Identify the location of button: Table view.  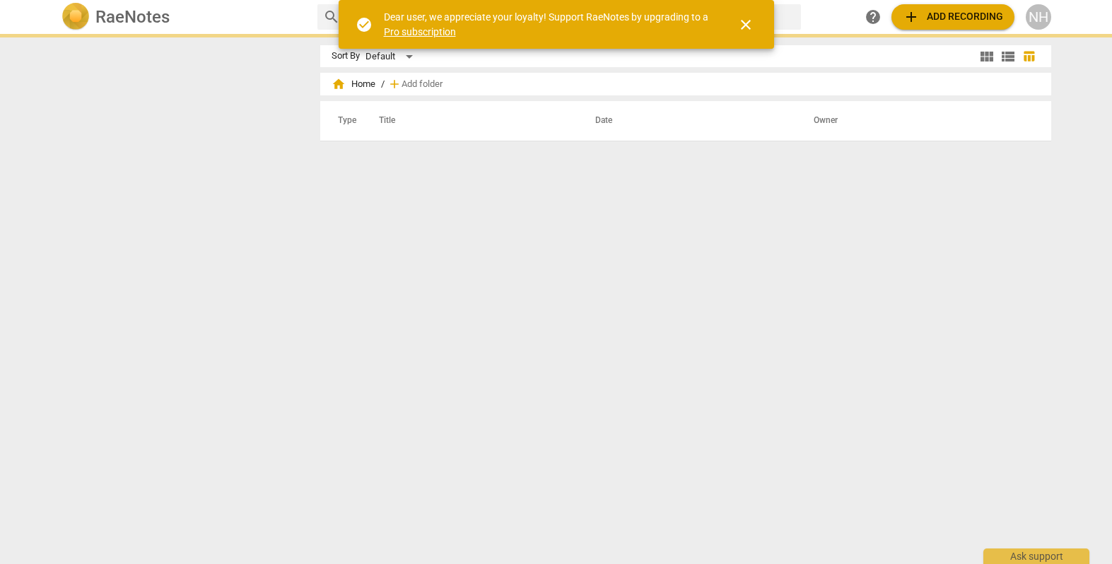
(1029, 57).